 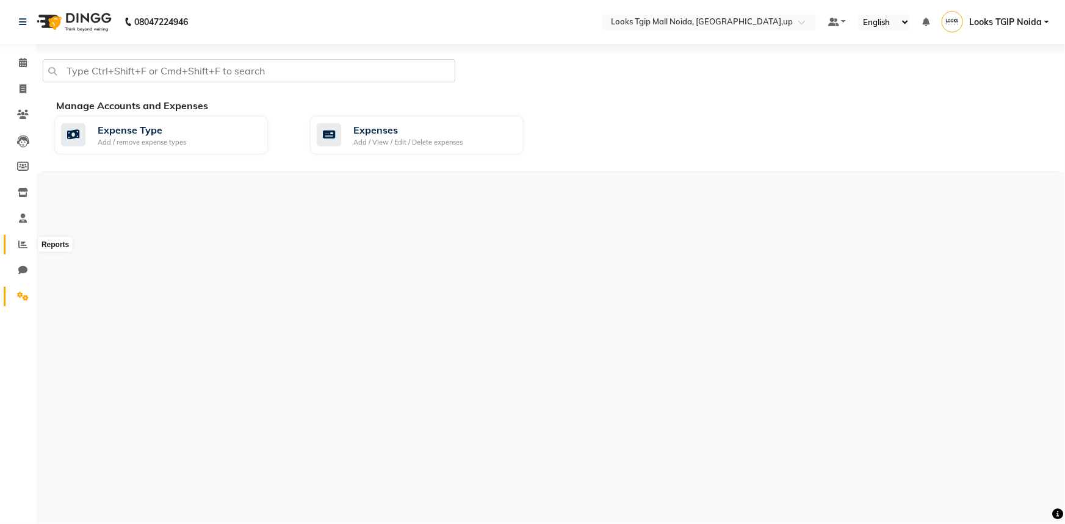 I want to click on a: ExpensesAdd / View / Edit / Delete expenses, so click(x=428, y=135).